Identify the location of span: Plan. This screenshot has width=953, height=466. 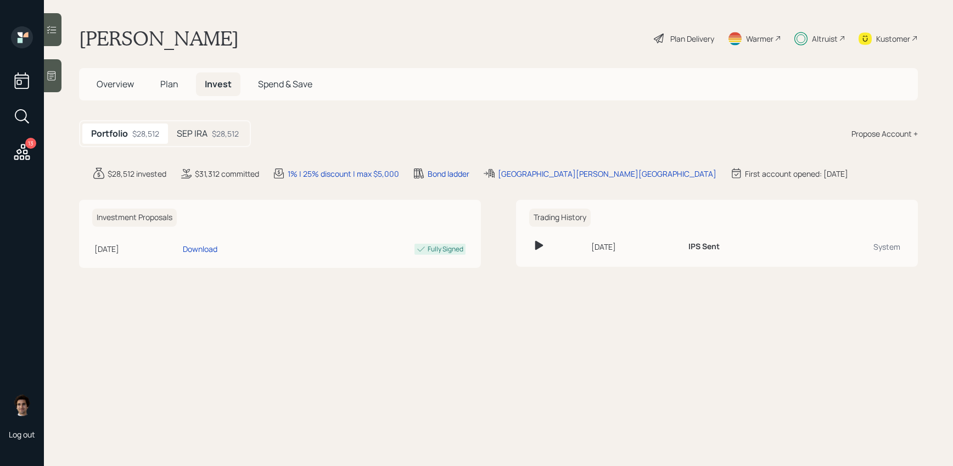
(169, 84).